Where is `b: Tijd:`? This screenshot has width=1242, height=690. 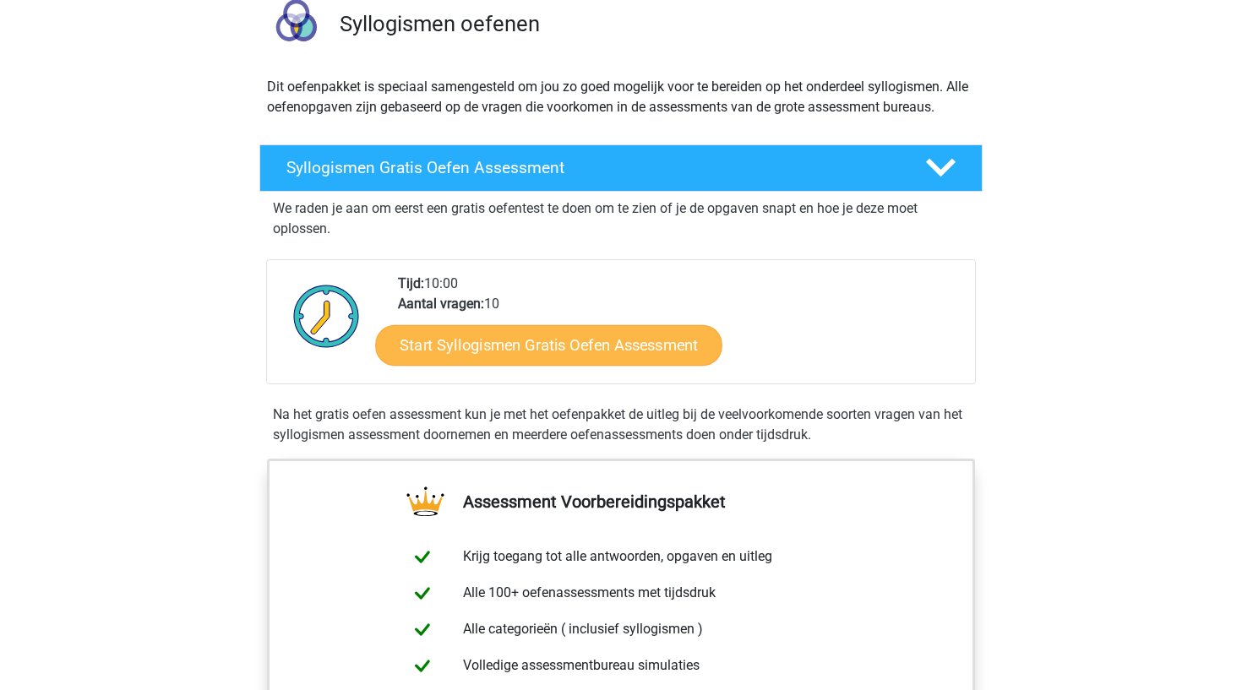 b: Tijd: is located at coordinates (410, 283).